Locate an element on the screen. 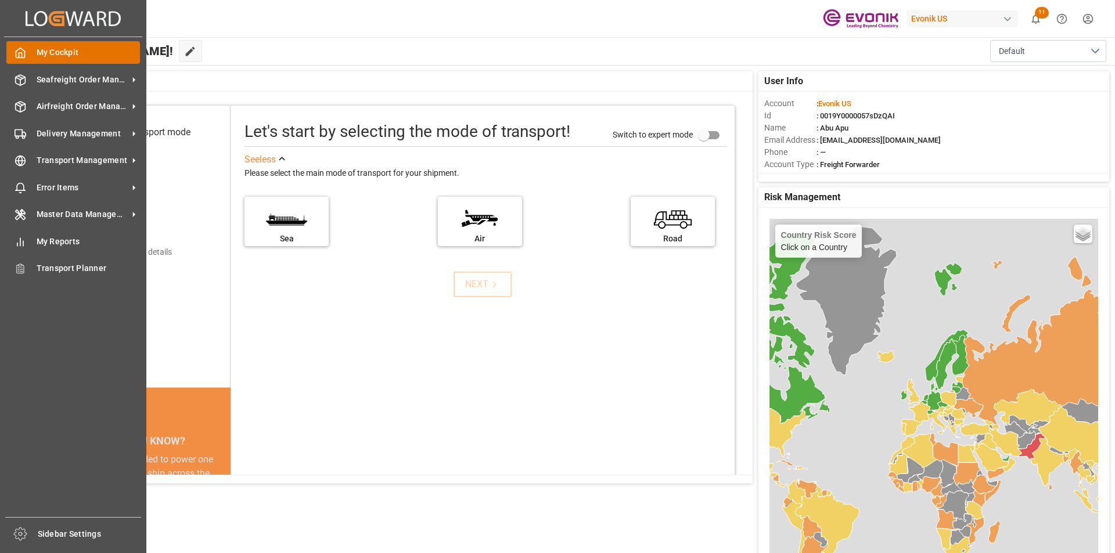 The height and width of the screenshot is (553, 1115). div: Evonik US is located at coordinates (962, 19).